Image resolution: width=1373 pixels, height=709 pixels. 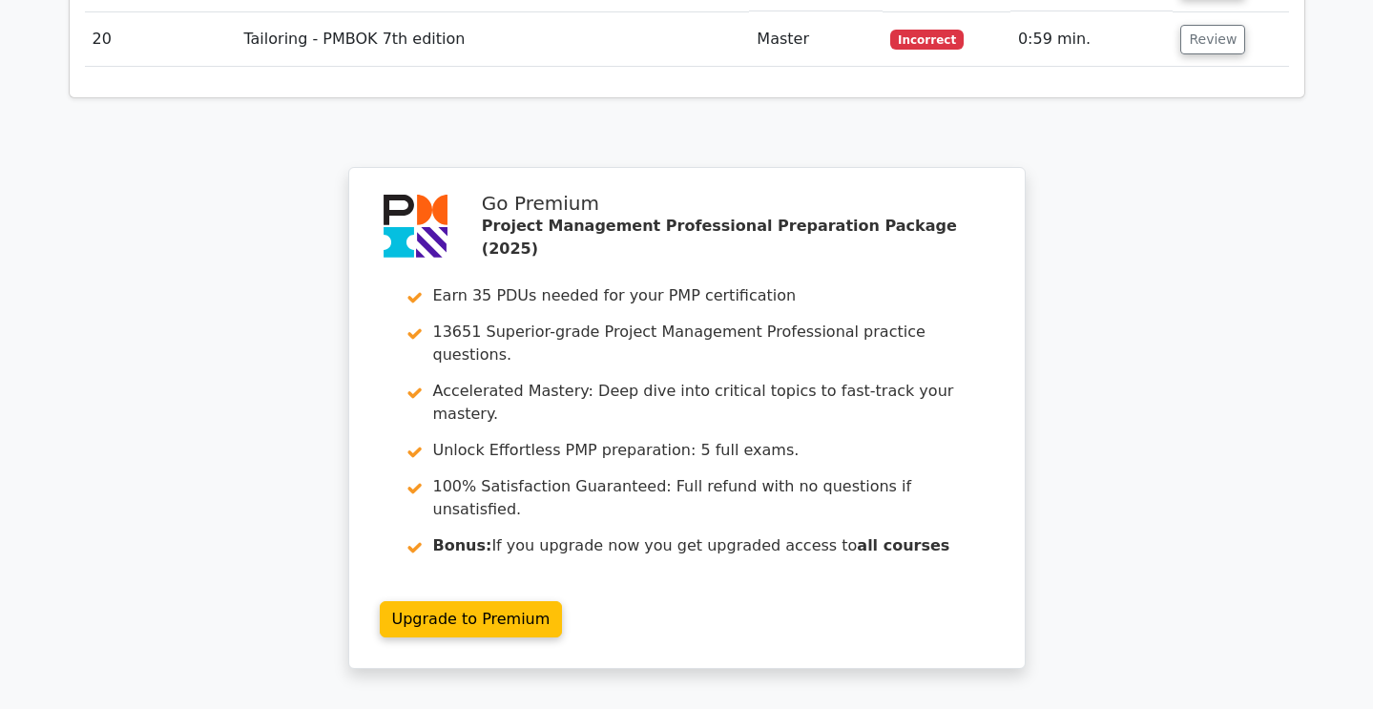 What do you see at coordinates (816, 39) in the screenshot?
I see `td: Master` at bounding box center [816, 39].